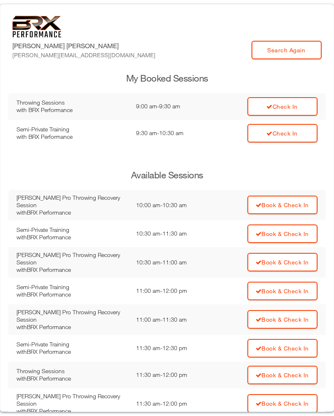  Describe the element at coordinates (37, 26) in the screenshot. I see `img: 6f7da32581c89ca25d665dc3aae533e4f14fe3ef_original.svg` at that location.